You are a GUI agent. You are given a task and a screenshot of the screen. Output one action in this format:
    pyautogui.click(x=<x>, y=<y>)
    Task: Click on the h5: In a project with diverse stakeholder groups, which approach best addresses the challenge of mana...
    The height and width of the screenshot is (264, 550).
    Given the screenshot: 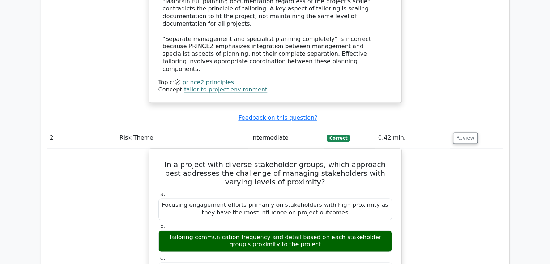 What is the action you would take?
    pyautogui.click(x=275, y=173)
    